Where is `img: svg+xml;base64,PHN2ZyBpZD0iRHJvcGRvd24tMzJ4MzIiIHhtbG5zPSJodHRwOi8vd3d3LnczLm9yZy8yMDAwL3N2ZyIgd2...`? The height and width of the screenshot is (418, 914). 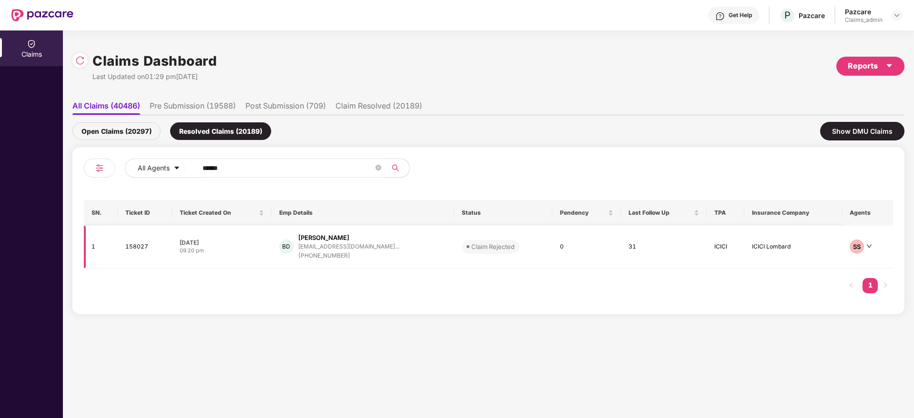 img: svg+xml;base64,PHN2ZyBpZD0iRHJvcGRvd24tMzJ4MzIiIHhtbG5zPSJodHRwOi8vd3d3LnczLm9yZy8yMDAwL3N2ZyIgd2... is located at coordinates (896, 15).